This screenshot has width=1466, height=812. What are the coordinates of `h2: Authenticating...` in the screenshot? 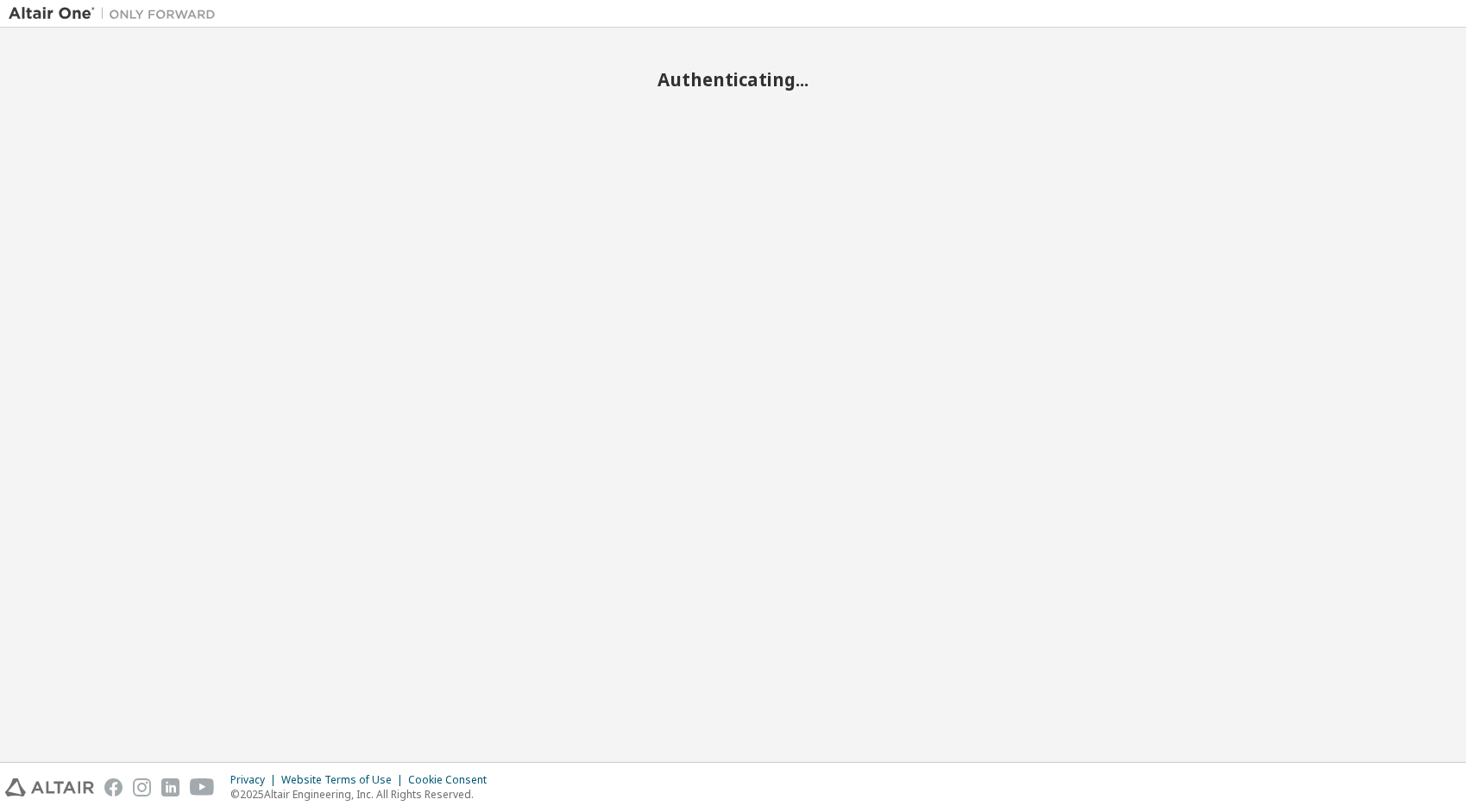 It's located at (732, 79).